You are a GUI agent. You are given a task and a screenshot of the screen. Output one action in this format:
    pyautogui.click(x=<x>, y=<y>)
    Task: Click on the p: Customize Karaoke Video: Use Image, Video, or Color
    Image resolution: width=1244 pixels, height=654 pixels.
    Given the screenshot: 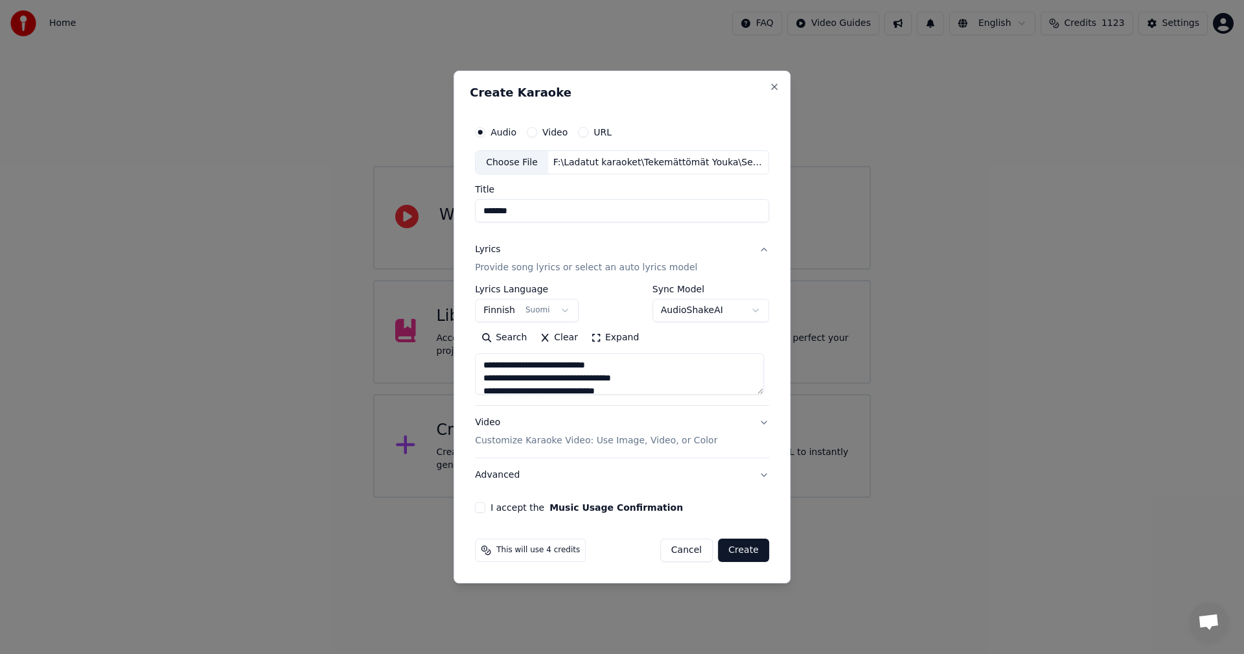 What is the action you would take?
    pyautogui.click(x=596, y=441)
    